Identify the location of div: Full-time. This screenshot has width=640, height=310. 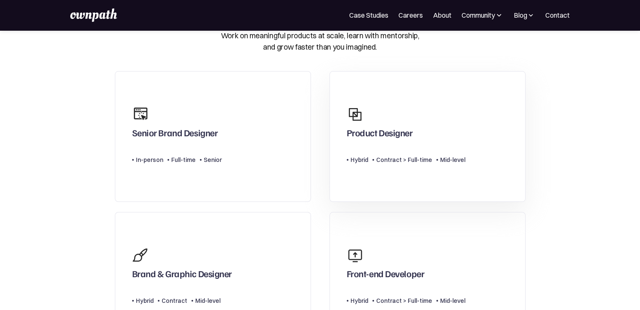
(183, 160).